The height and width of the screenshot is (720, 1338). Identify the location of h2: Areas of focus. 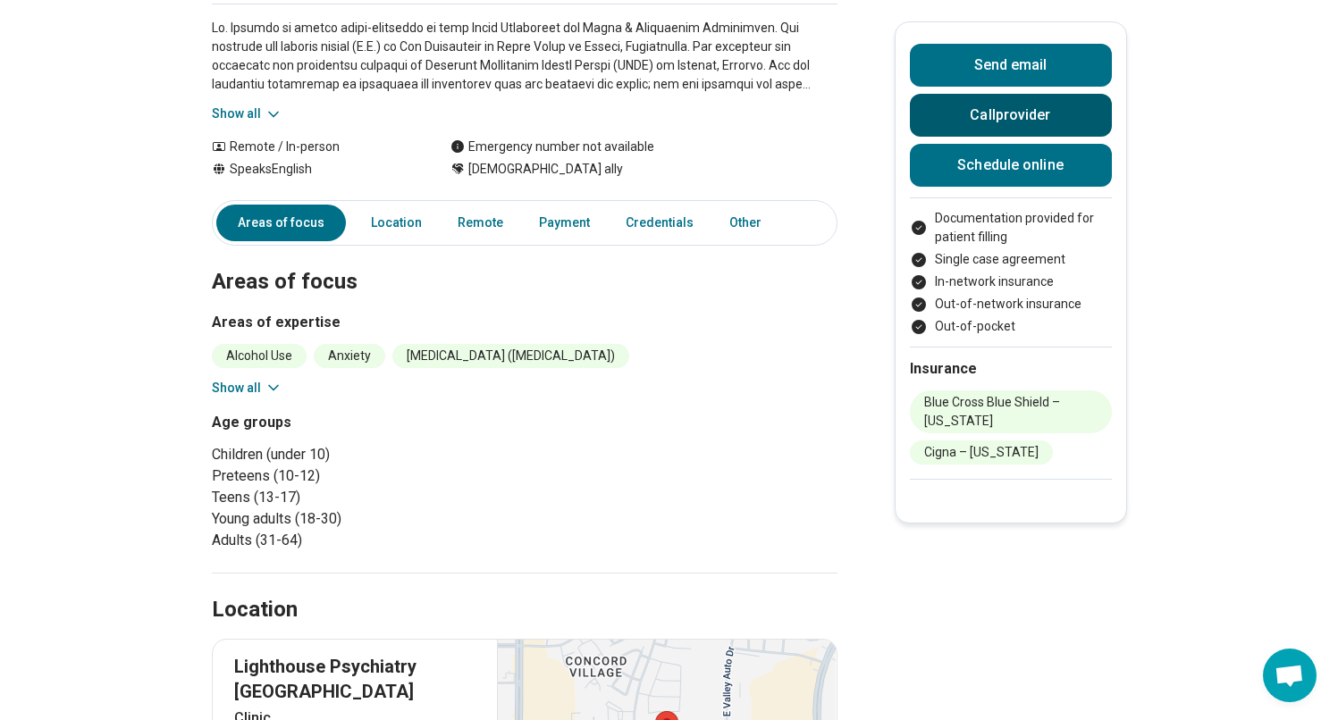
(524, 261).